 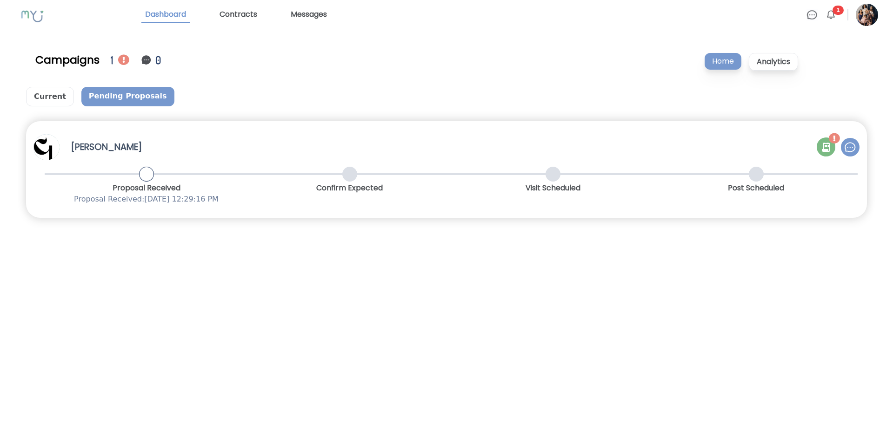 What do you see at coordinates (309, 15) in the screenshot?
I see `a: Messages` at bounding box center [309, 15].